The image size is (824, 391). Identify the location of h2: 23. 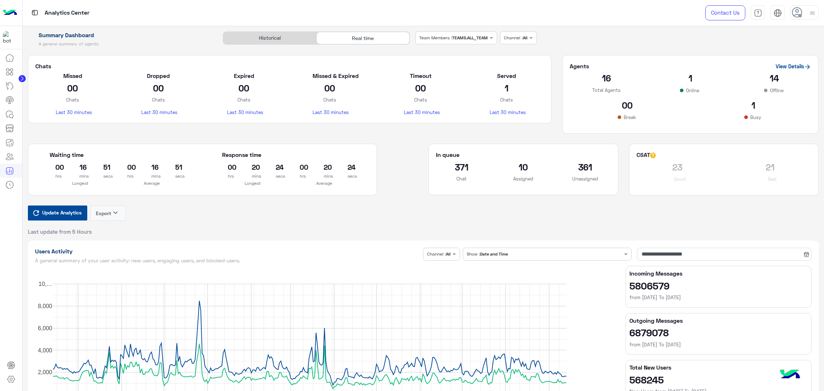
(678, 167).